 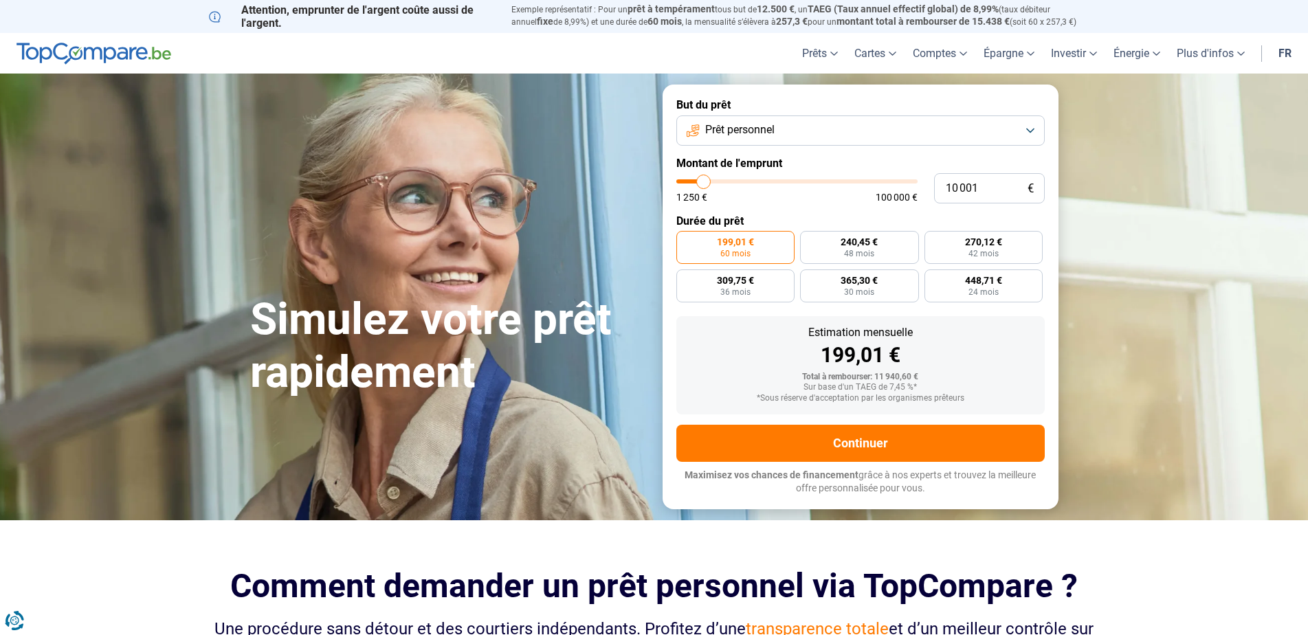 What do you see at coordinates (861, 388) in the screenshot?
I see `div: Sur base d'un TAEG de 7,45 %*` at bounding box center [861, 388].